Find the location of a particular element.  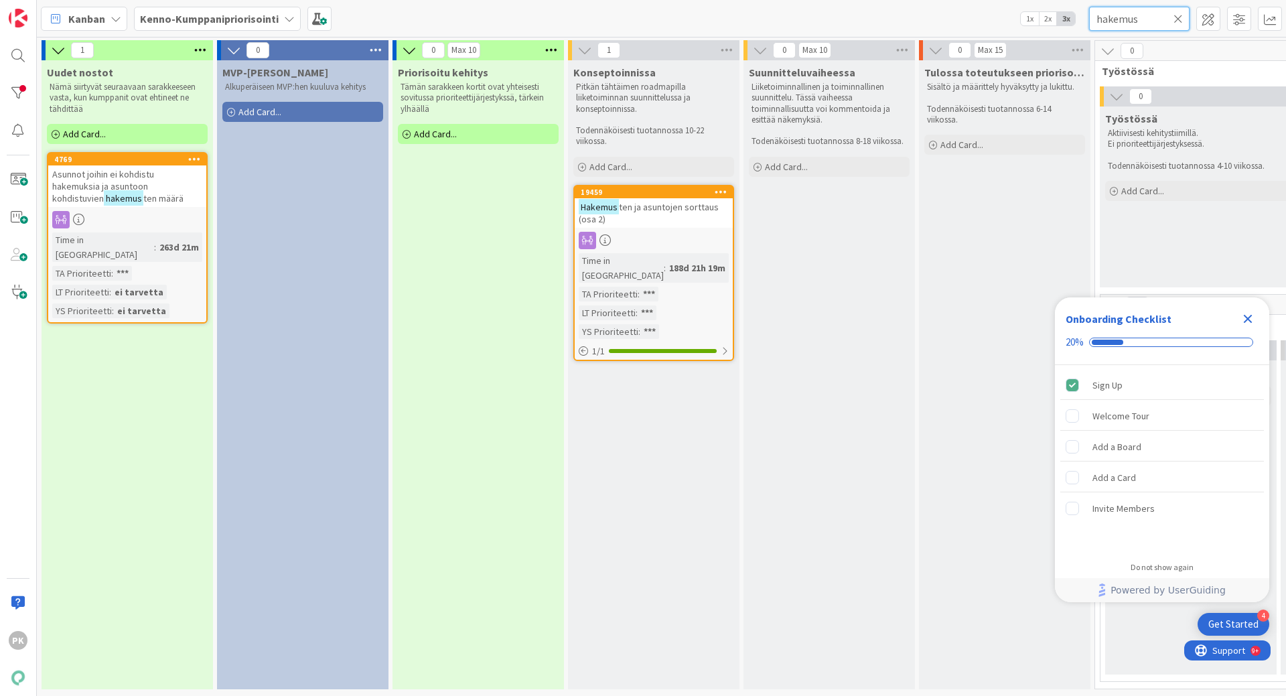

p: Todennäköisesti tuotannossa 6-14 viikossa. is located at coordinates (1004, 115).